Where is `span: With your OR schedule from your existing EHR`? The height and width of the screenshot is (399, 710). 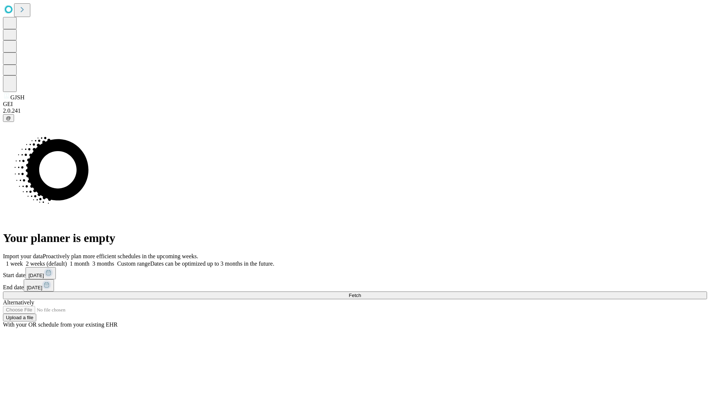 span: With your OR schedule from your existing EHR is located at coordinates (60, 325).